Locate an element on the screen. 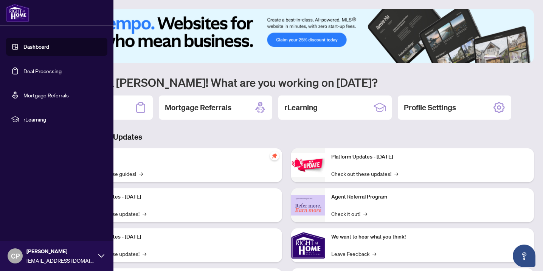 The height and width of the screenshot is (271, 543). a: Check it out!→ is located at coordinates (349, 214).